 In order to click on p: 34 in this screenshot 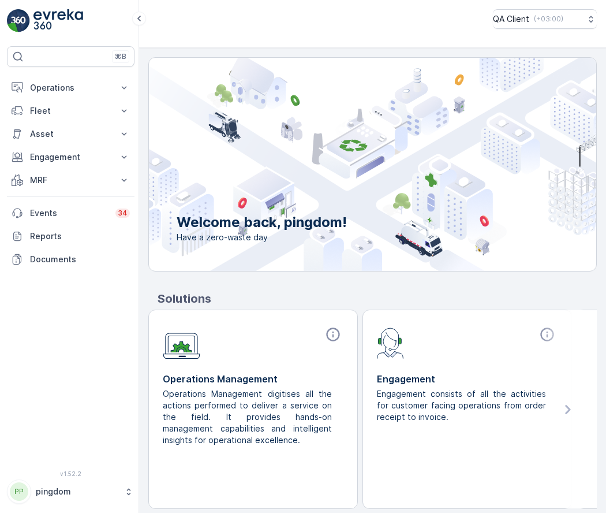, I will do `click(122, 213)`.